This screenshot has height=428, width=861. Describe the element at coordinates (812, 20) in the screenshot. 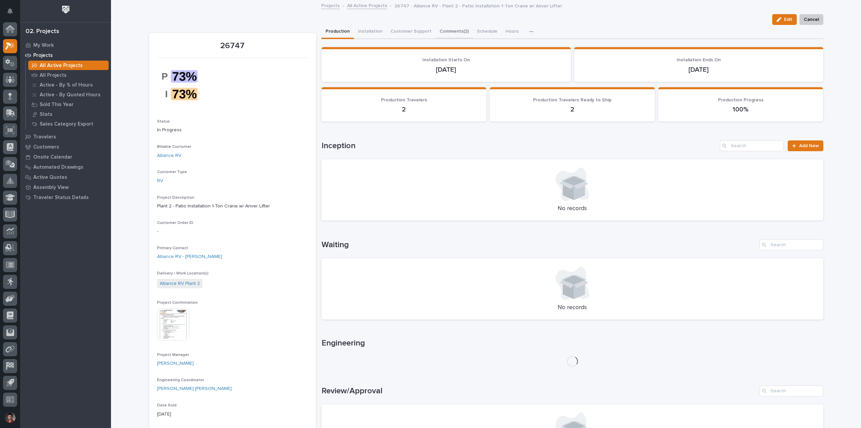

I see `button: Cancel` at that location.